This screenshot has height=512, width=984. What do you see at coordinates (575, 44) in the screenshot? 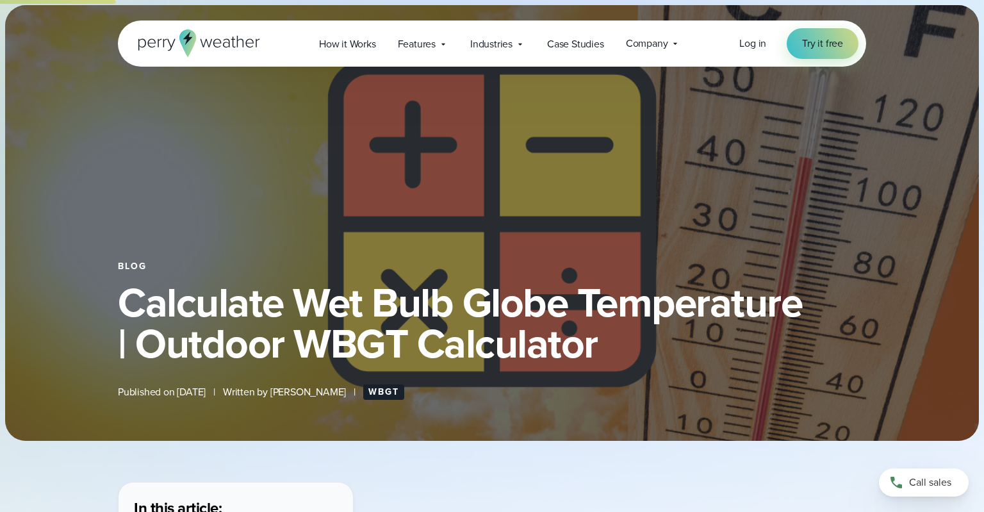
I see `a: Case Studies` at bounding box center [575, 44].